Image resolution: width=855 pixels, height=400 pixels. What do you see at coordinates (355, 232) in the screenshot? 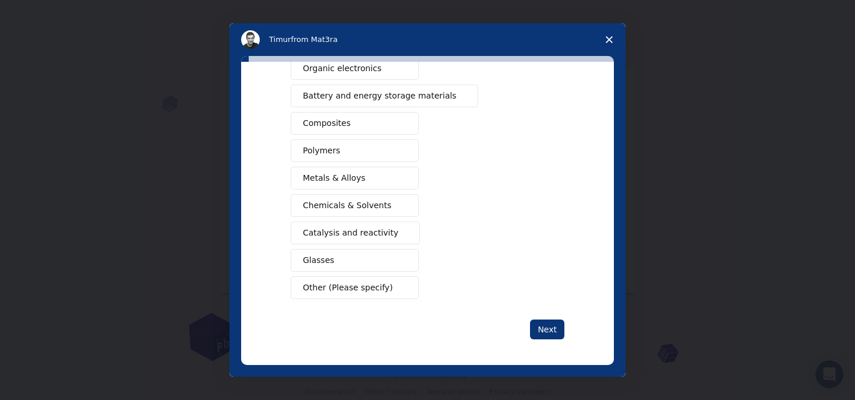
I see `button: Catalysis and reactivity` at bounding box center [355, 232].